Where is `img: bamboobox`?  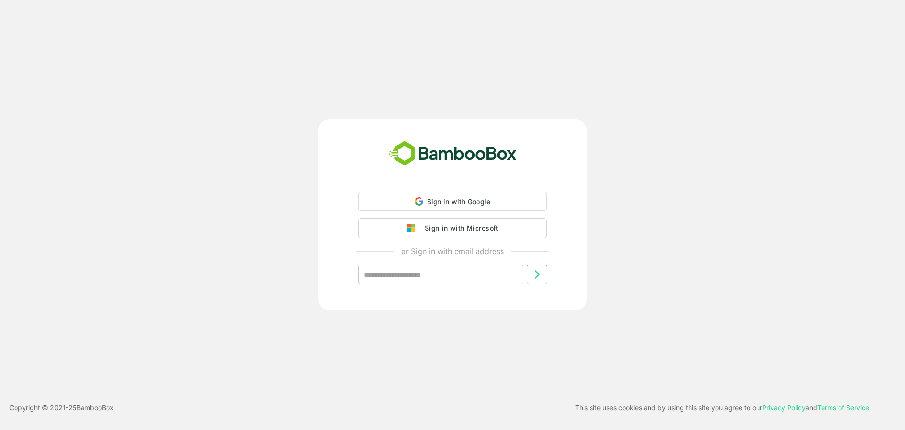 img: bamboobox is located at coordinates (452, 154).